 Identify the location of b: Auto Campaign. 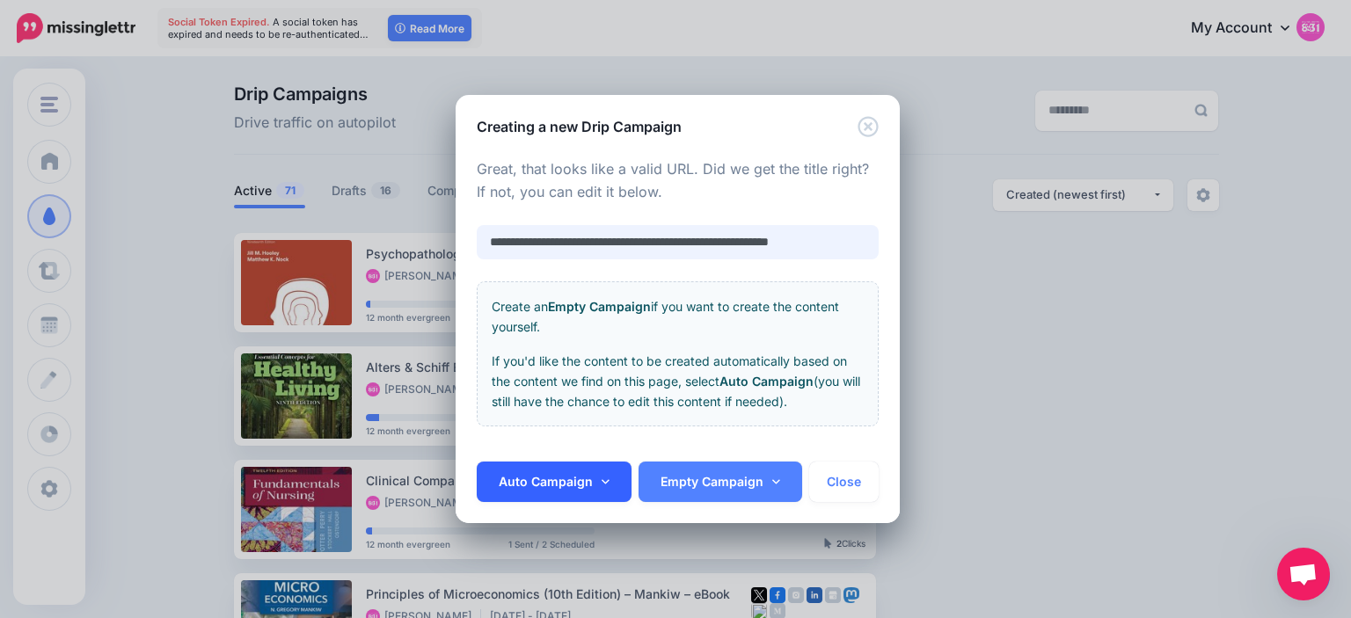
(766, 381).